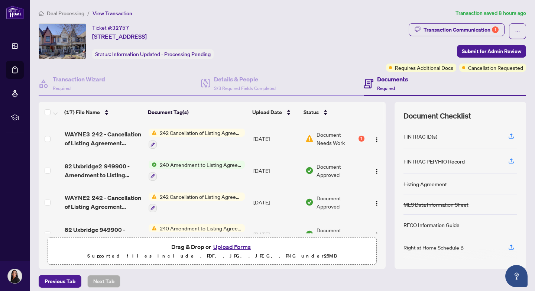 This screenshot has width=535, height=291. I want to click on article: Transaction saved 8 hours ago, so click(491, 13).